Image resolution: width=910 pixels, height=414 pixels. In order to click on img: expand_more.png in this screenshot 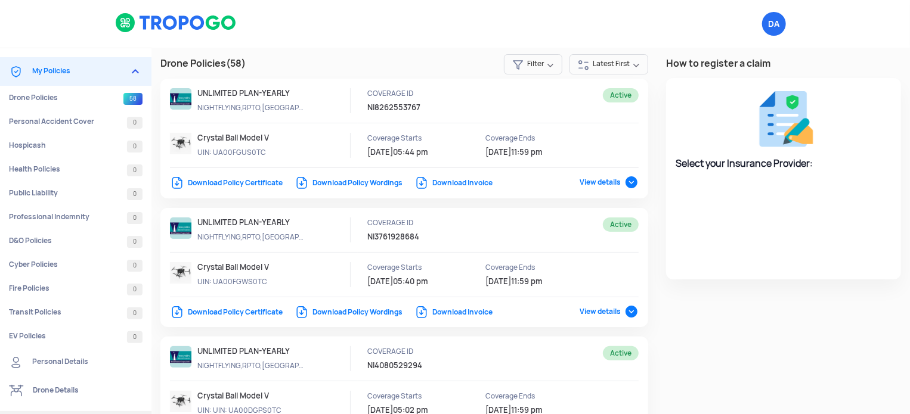, I will do `click(135, 72)`.